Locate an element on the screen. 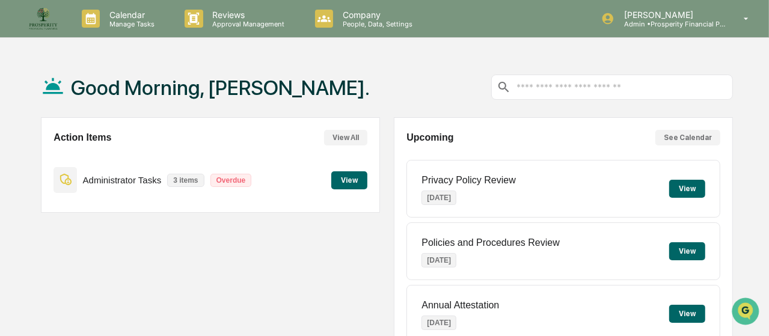 Image resolution: width=769 pixels, height=336 pixels. button: View All is located at coordinates (346, 138).